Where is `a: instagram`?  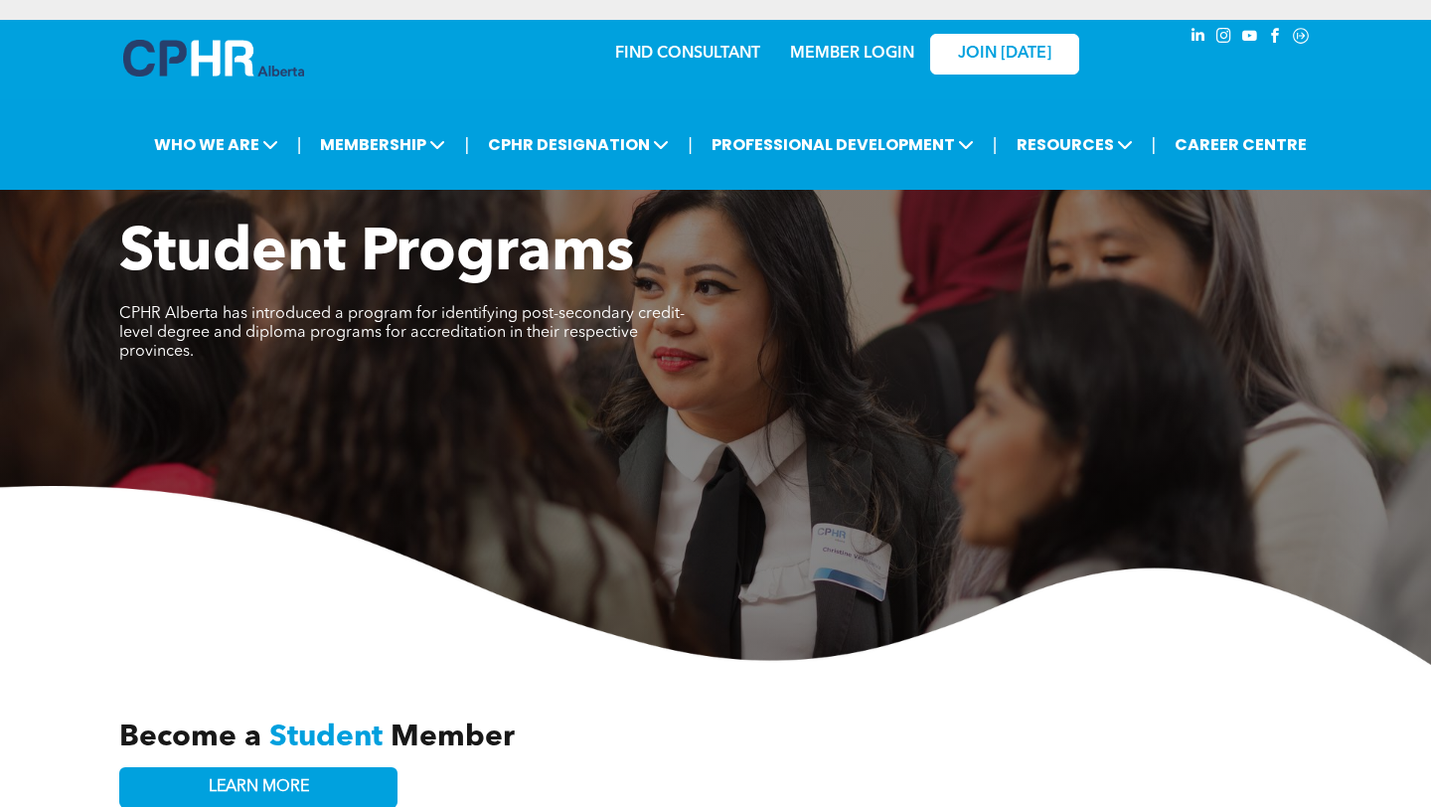
a: instagram is located at coordinates (1223, 38).